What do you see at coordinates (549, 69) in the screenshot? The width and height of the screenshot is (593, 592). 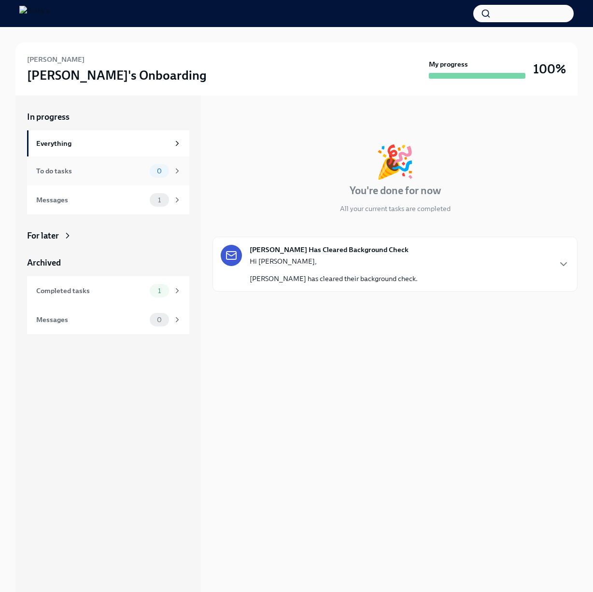 I see `h3: 100%` at bounding box center [549, 69].